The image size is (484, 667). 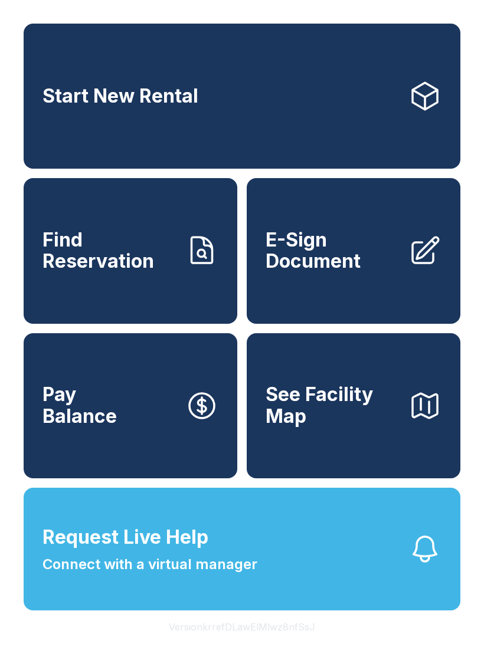 I want to click on a: Start New Rental, so click(x=242, y=96).